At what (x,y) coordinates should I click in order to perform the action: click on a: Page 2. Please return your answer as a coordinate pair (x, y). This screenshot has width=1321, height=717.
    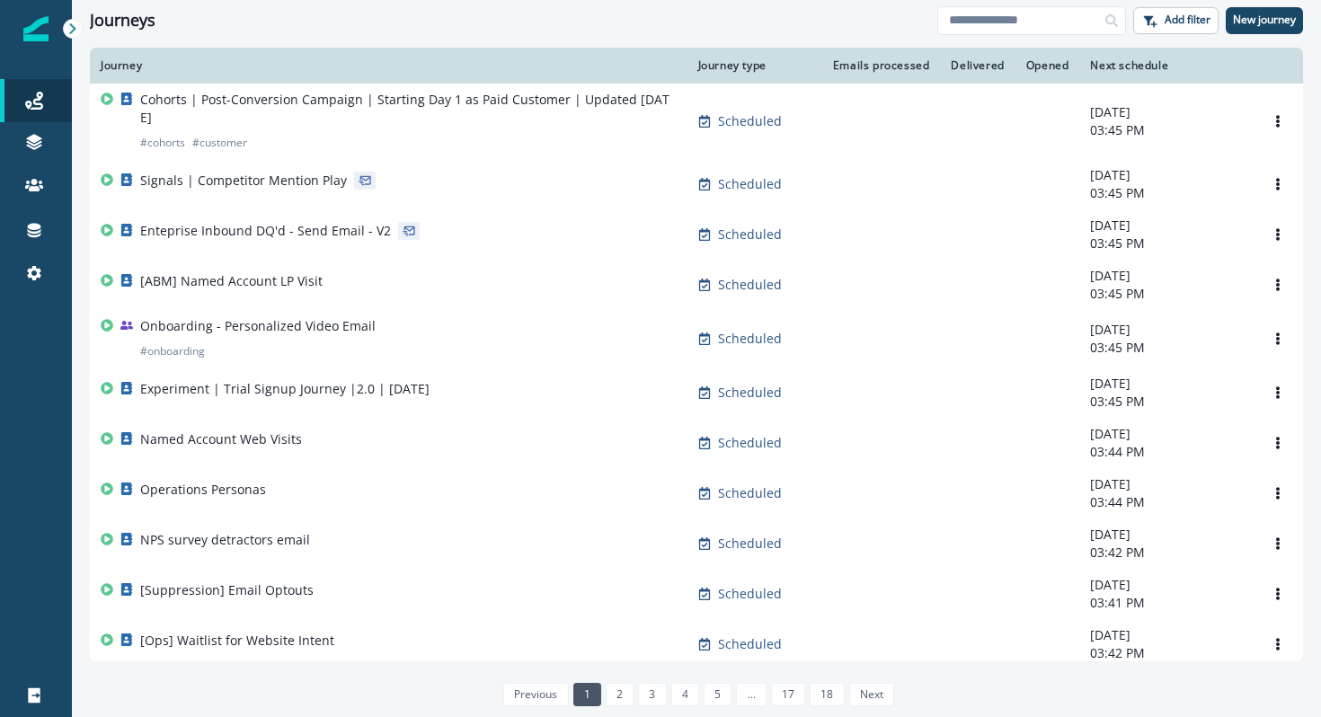
    Looking at the image, I should click on (619, 694).